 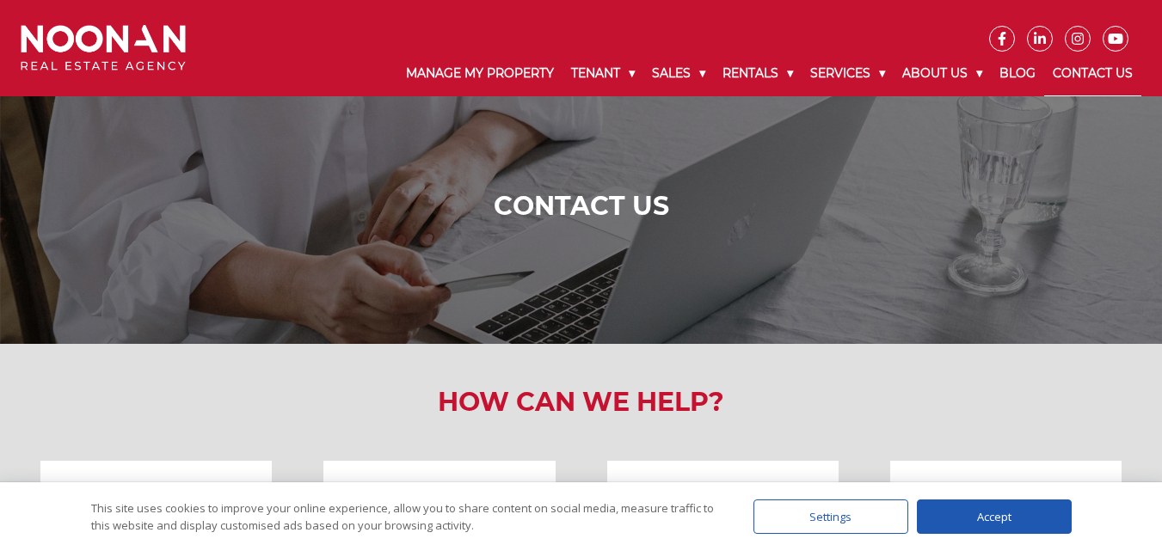 What do you see at coordinates (1018, 73) in the screenshot?
I see `a: Blog` at bounding box center [1018, 73].